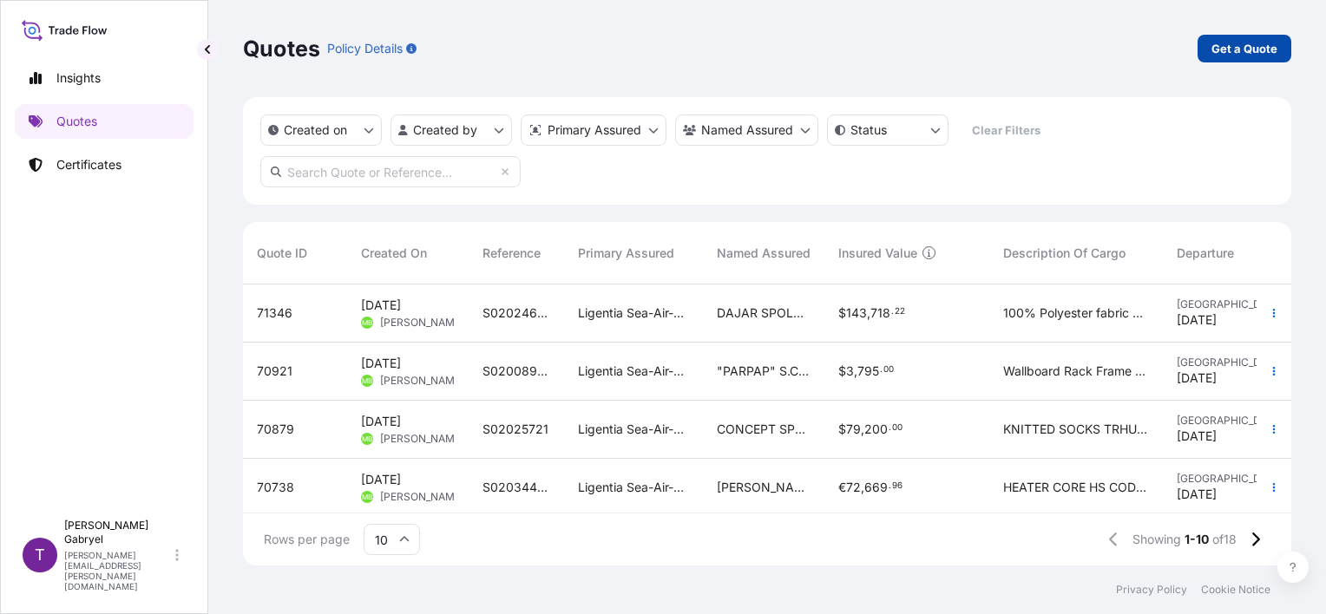 The image size is (1326, 614). Describe the element at coordinates (1076, 488) in the screenshot. I see `span: HEATER CORE HS CODE:8415909000 CSLU6345390 40hc, 7255,210 kgs , 41,890 m3, 56 plt nr ref. SMP2025...` at that location.